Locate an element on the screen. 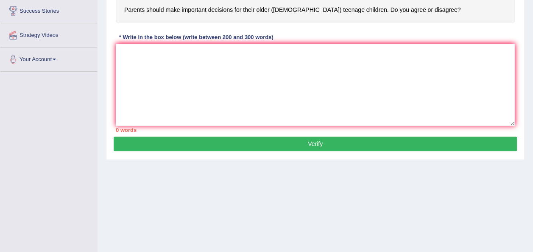 The width and height of the screenshot is (533, 252). div: 0 words is located at coordinates (315, 130).